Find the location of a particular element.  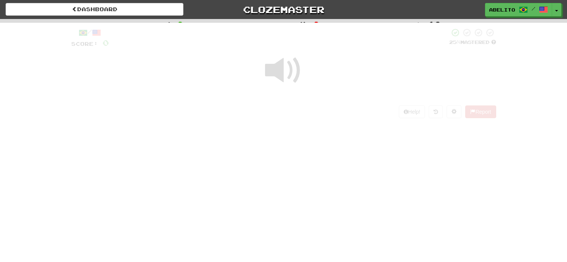

button: Report is located at coordinates (480, 112).